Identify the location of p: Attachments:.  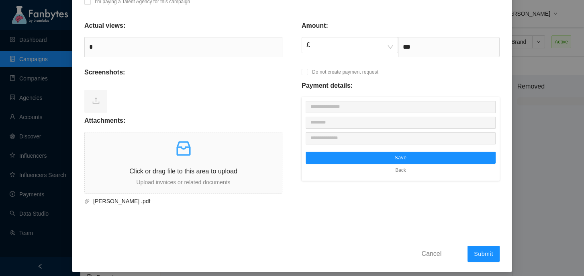
(105, 121).